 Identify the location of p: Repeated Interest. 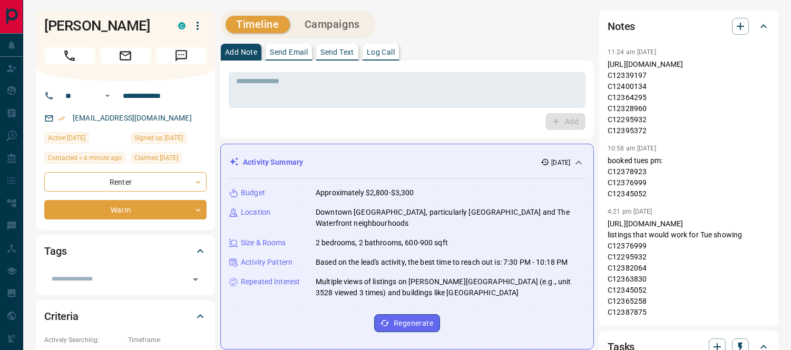
(270, 282).